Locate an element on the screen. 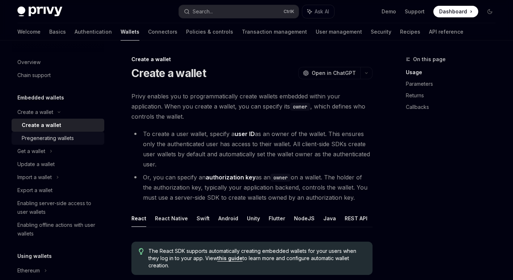 This screenshot has height=280, width=513. div: Search... is located at coordinates (203, 12).